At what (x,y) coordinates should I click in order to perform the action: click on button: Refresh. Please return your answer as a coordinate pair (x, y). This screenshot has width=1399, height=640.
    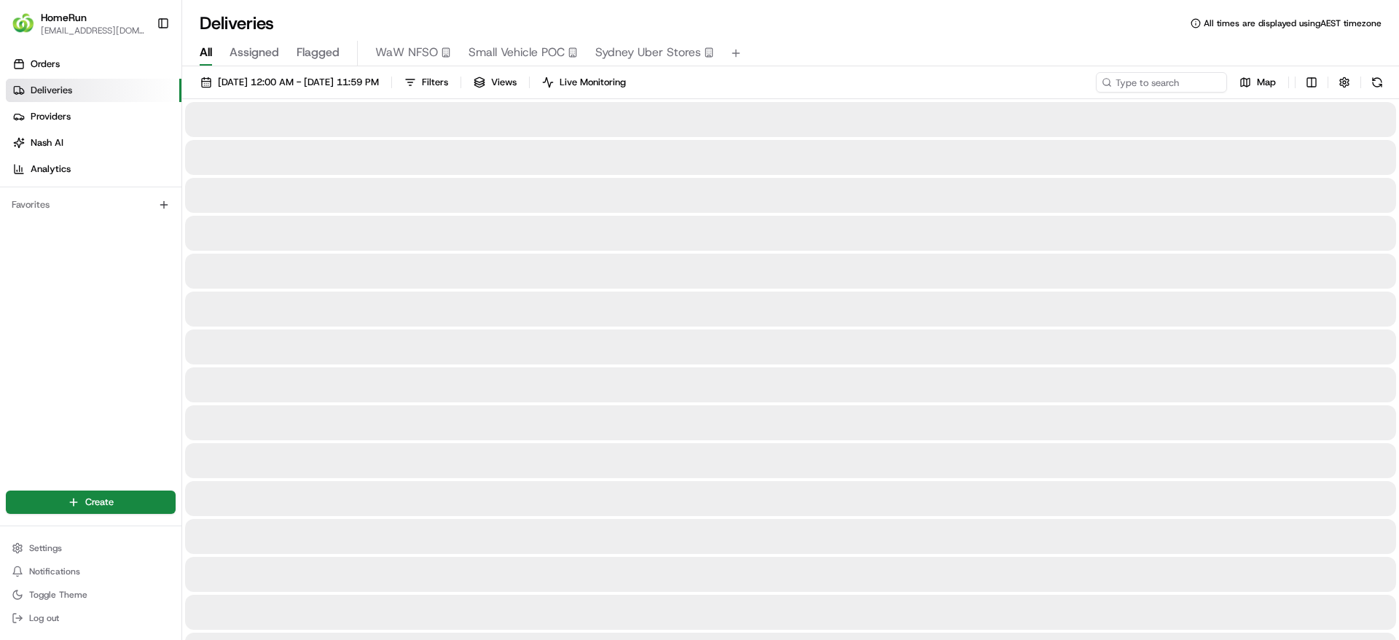
    Looking at the image, I should click on (1377, 82).